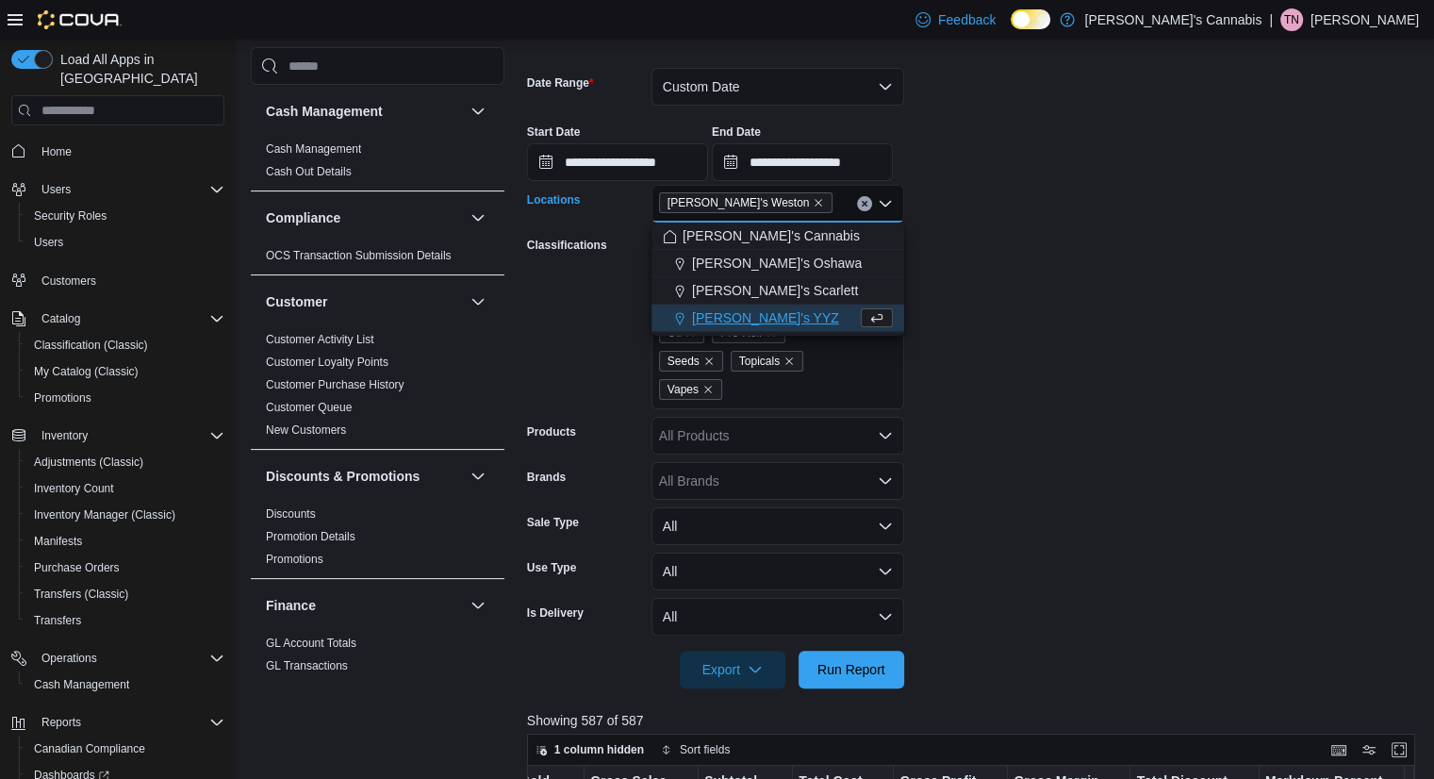  I want to click on h3: Cash Management, so click(324, 111).